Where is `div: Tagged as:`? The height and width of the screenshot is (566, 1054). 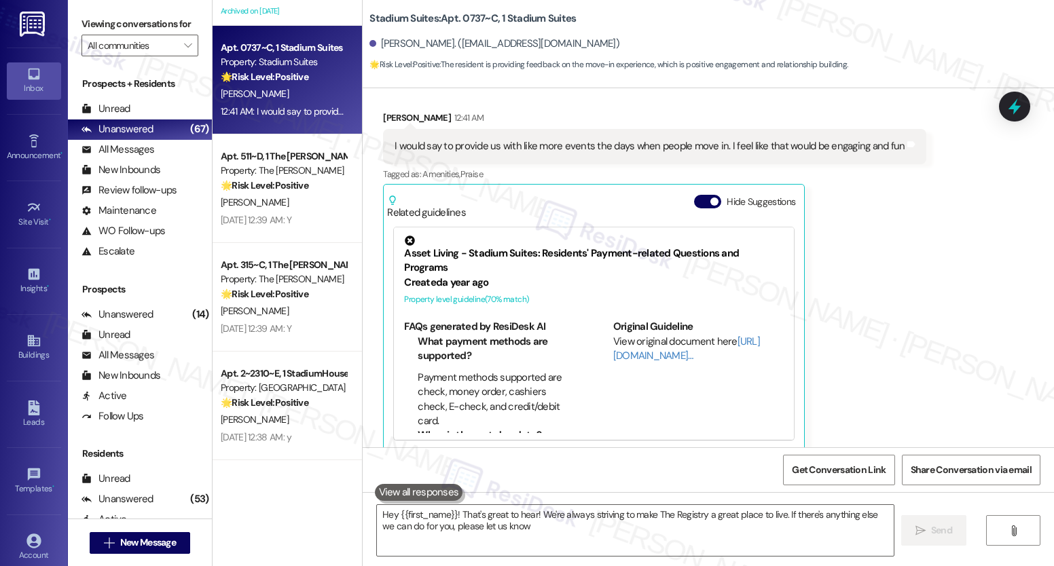
div: Tagged as: is located at coordinates (655, 174).